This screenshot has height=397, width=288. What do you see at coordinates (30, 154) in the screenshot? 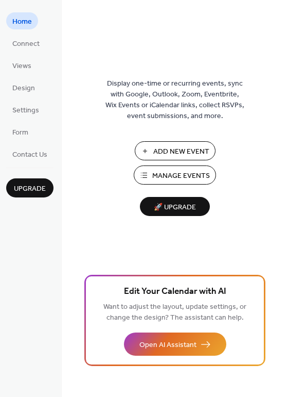
I see `span: Contact Us` at bounding box center [30, 154].